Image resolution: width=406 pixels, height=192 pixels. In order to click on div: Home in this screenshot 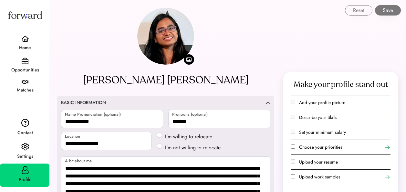, I will do `click(25, 48)`.